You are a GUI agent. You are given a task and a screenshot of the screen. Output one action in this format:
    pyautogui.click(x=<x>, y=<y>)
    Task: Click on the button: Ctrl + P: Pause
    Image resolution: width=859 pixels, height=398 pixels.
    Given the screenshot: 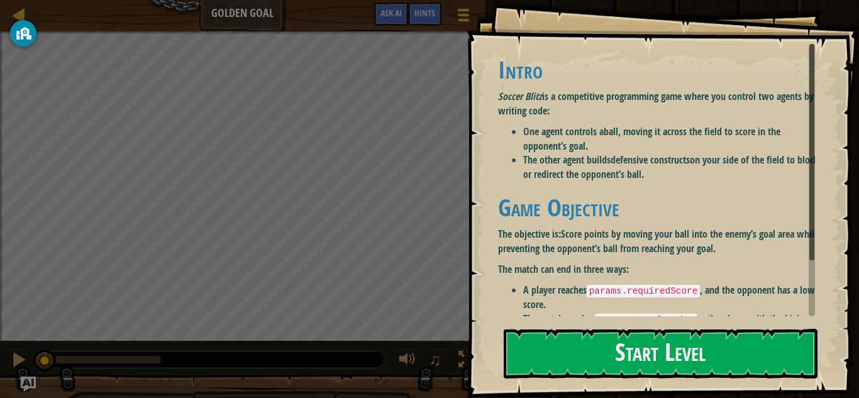 What is the action you would take?
    pyautogui.click(x=19, y=361)
    